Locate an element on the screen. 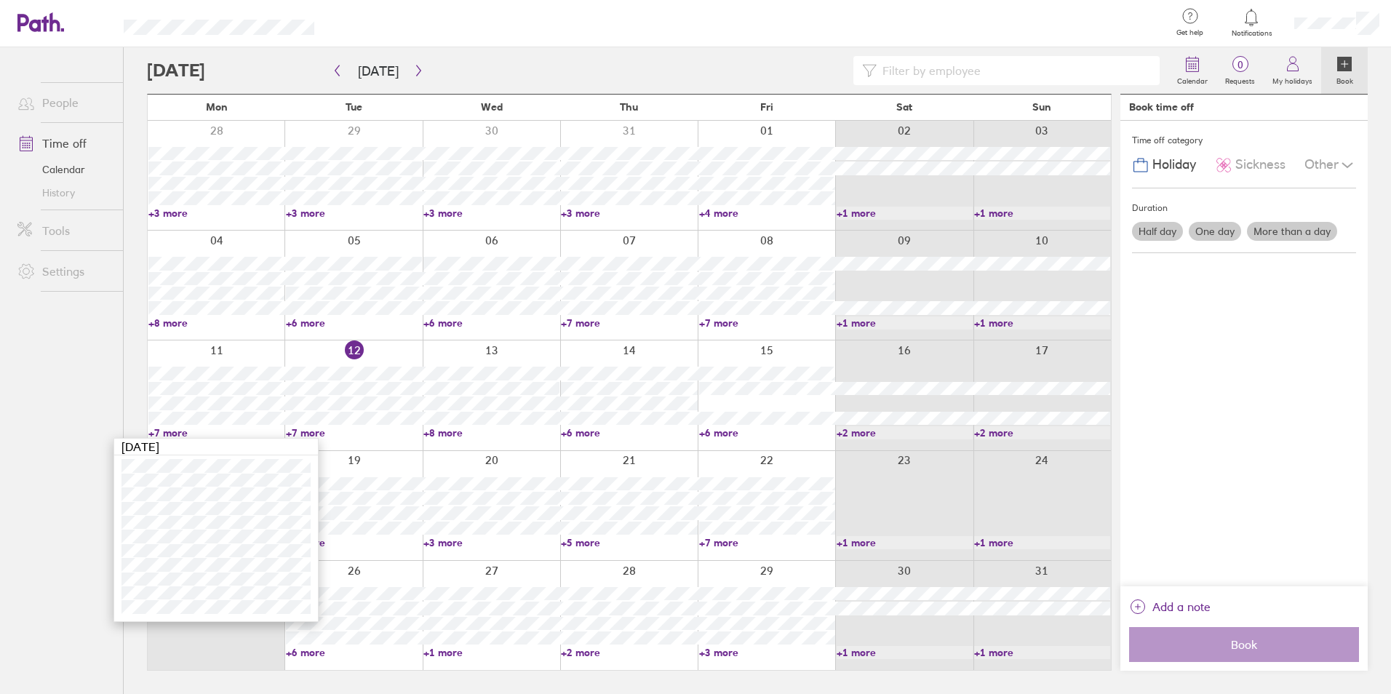  button: Book is located at coordinates (1244, 644).